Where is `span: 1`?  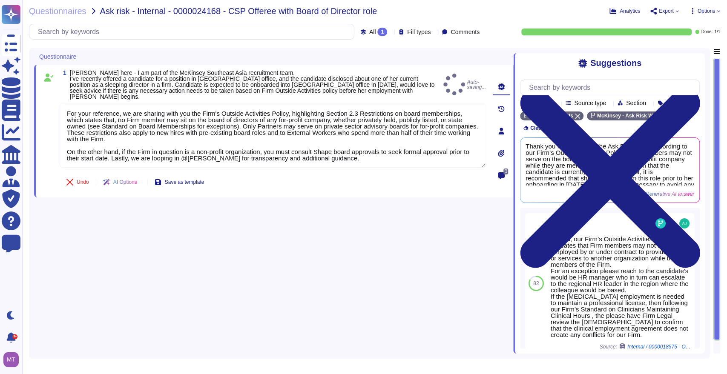
span: 1 is located at coordinates (63, 73).